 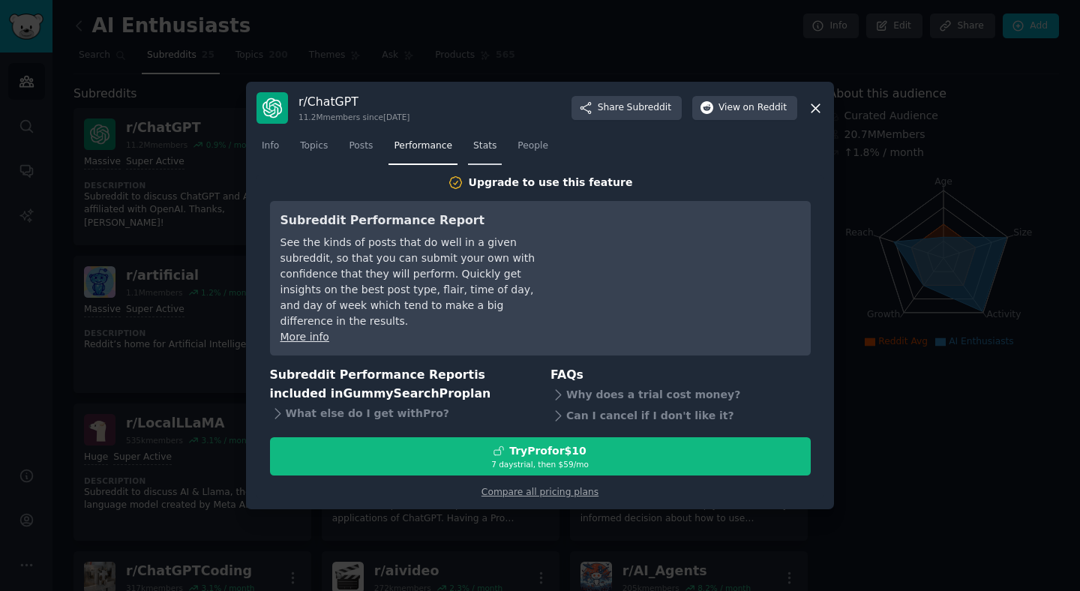 I want to click on span: Posts, so click(x=361, y=146).